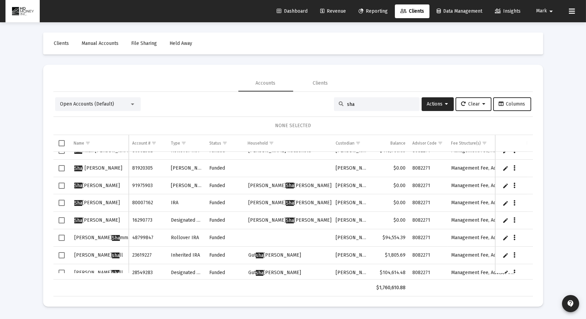  Describe the element at coordinates (390, 272) in the screenshot. I see `td: $104,614.48` at that location.